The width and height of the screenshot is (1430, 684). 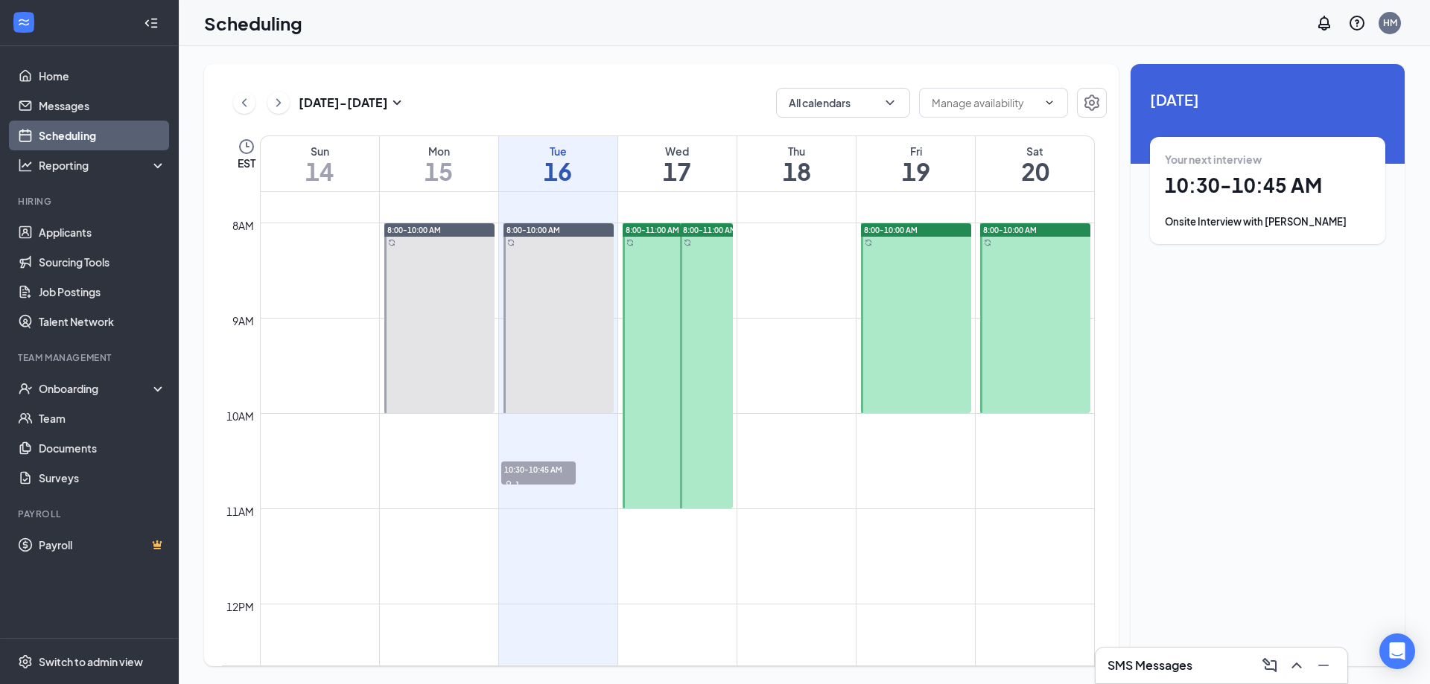 I want to click on div: Your next interview, so click(x=1268, y=159).